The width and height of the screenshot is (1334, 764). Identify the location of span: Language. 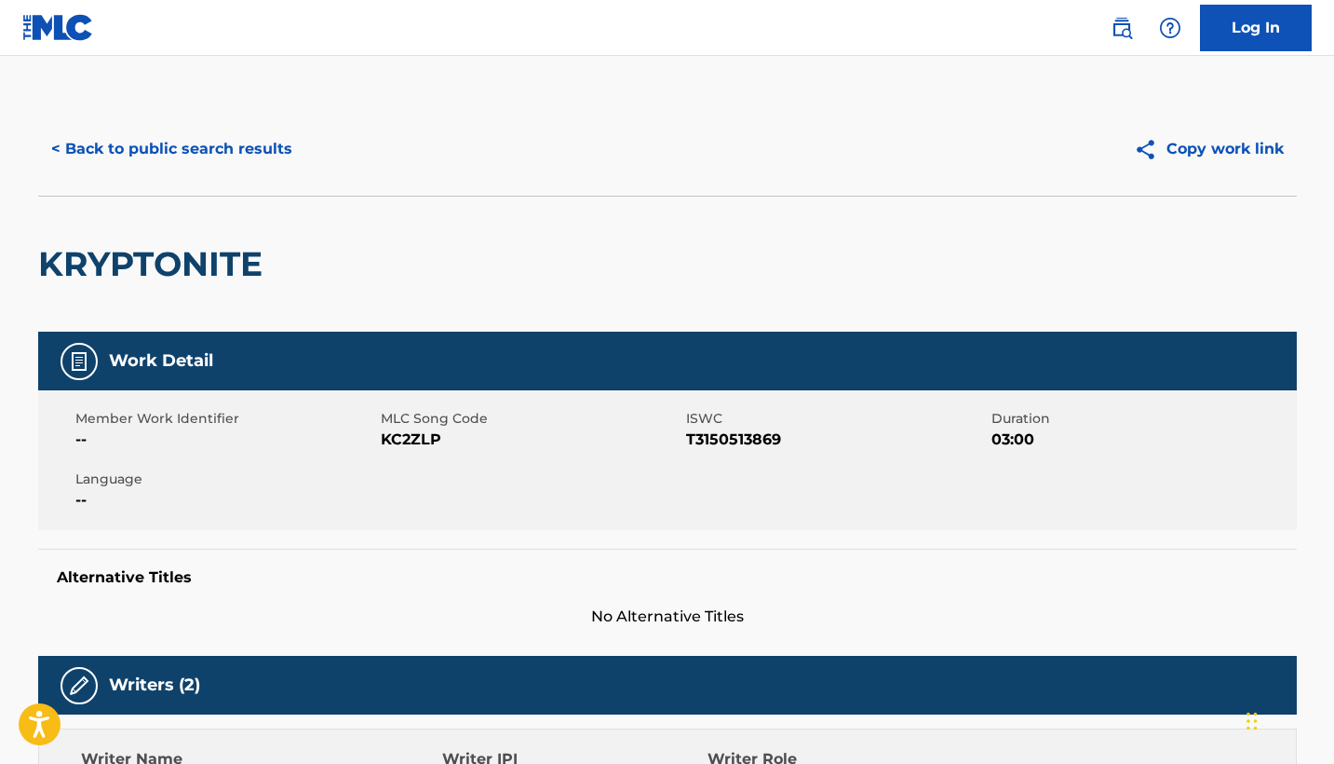
(225, 479).